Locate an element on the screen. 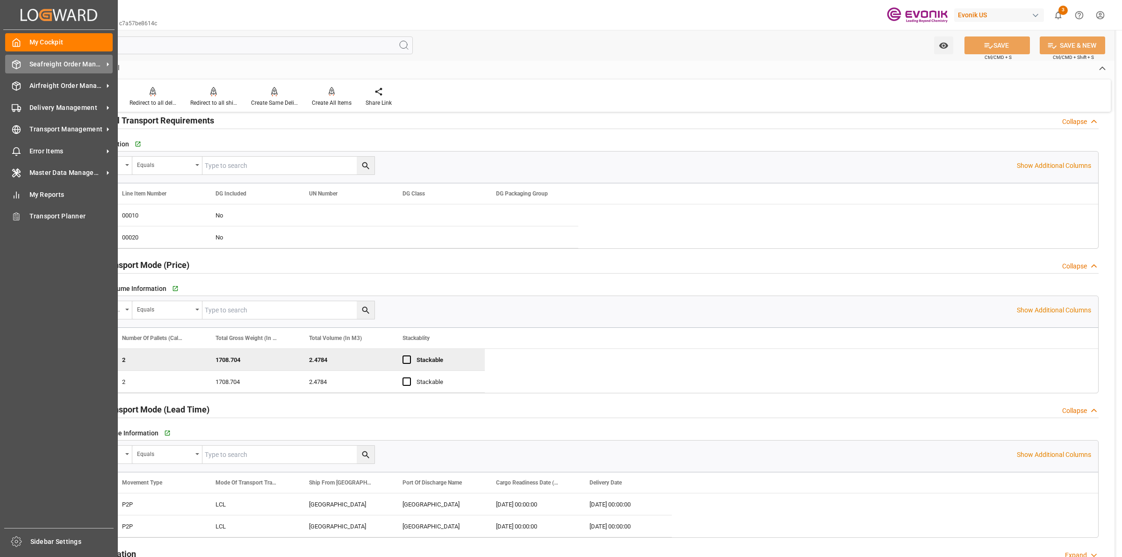  div: 00010 is located at coordinates (158, 215).